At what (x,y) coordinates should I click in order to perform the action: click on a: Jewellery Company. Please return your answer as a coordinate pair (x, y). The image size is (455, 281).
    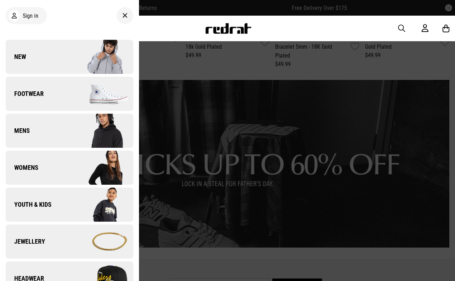
    Looking at the image, I should click on (69, 241).